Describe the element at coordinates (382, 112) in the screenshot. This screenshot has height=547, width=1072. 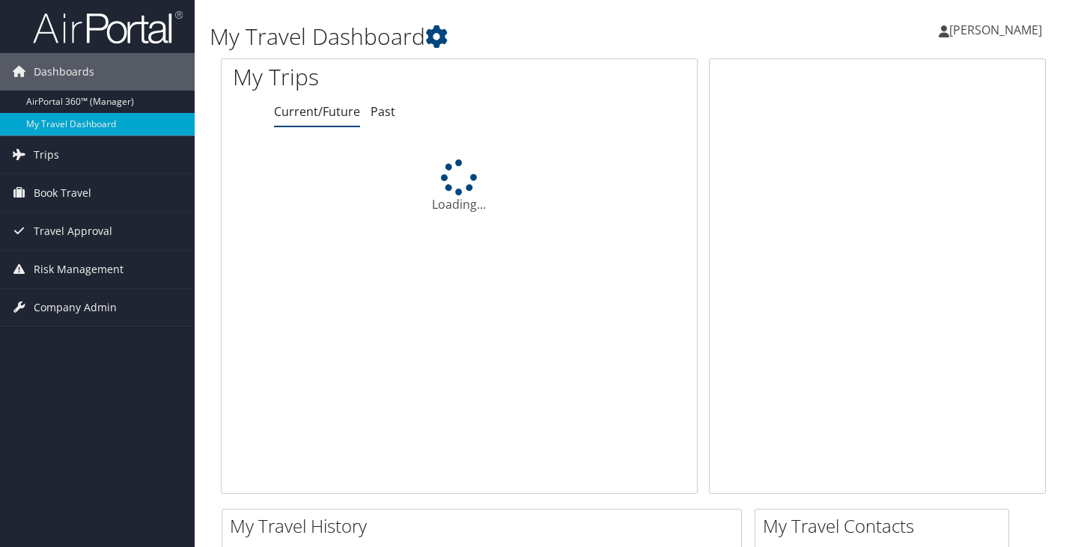
I see `a: Past` at that location.